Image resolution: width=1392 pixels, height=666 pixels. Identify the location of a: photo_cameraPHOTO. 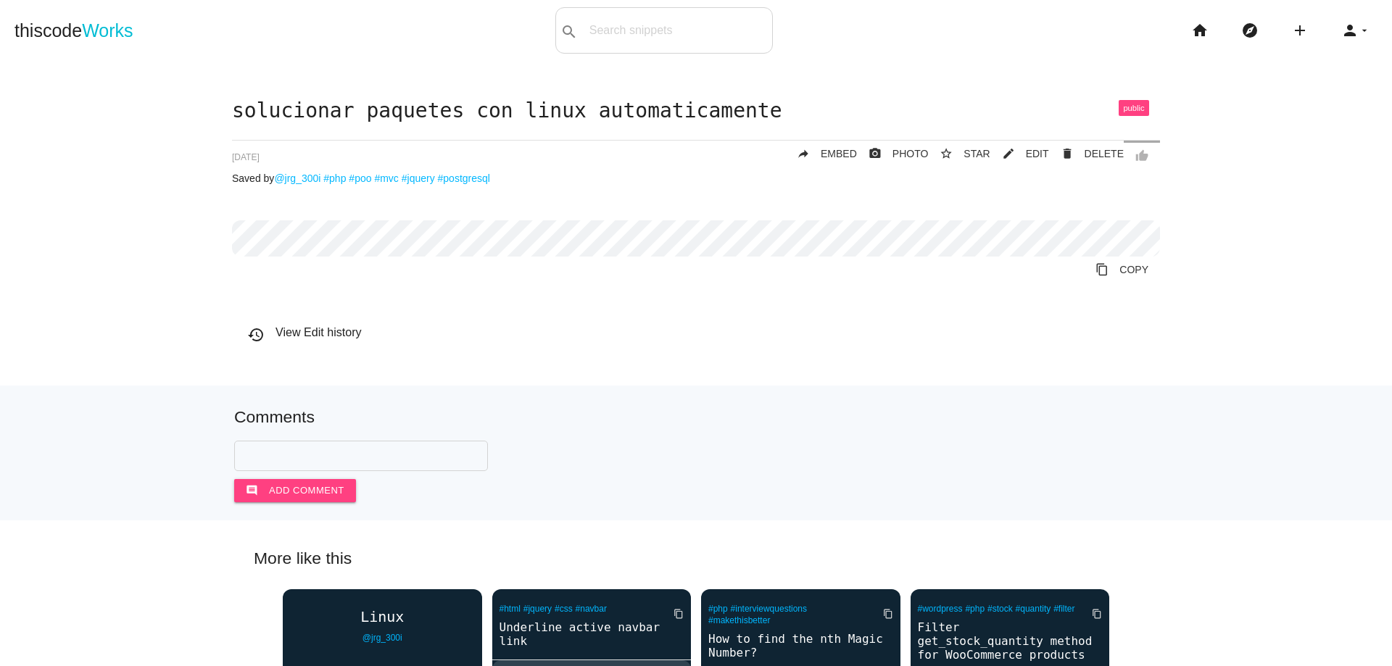
(893, 154).